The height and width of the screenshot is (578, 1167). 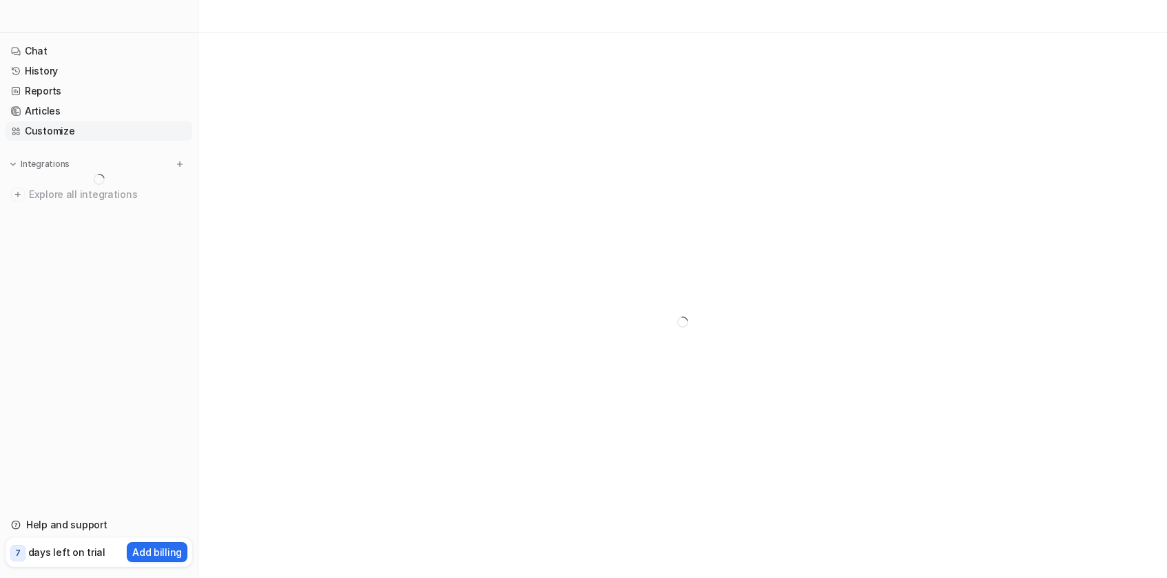 What do you see at coordinates (45, 164) in the screenshot?
I see `p: Integrations` at bounding box center [45, 164].